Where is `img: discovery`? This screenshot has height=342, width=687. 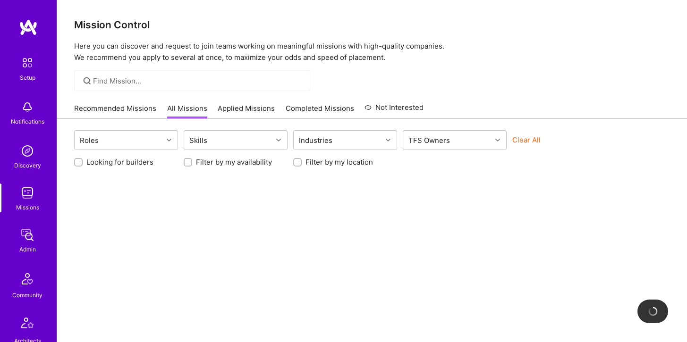 img: discovery is located at coordinates (27, 151).